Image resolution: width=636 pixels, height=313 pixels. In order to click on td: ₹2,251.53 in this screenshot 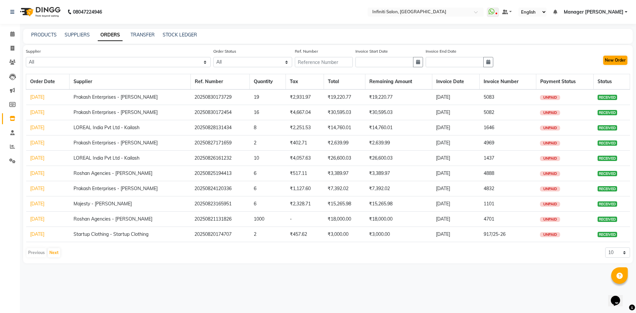, I will do `click(305, 128)`.